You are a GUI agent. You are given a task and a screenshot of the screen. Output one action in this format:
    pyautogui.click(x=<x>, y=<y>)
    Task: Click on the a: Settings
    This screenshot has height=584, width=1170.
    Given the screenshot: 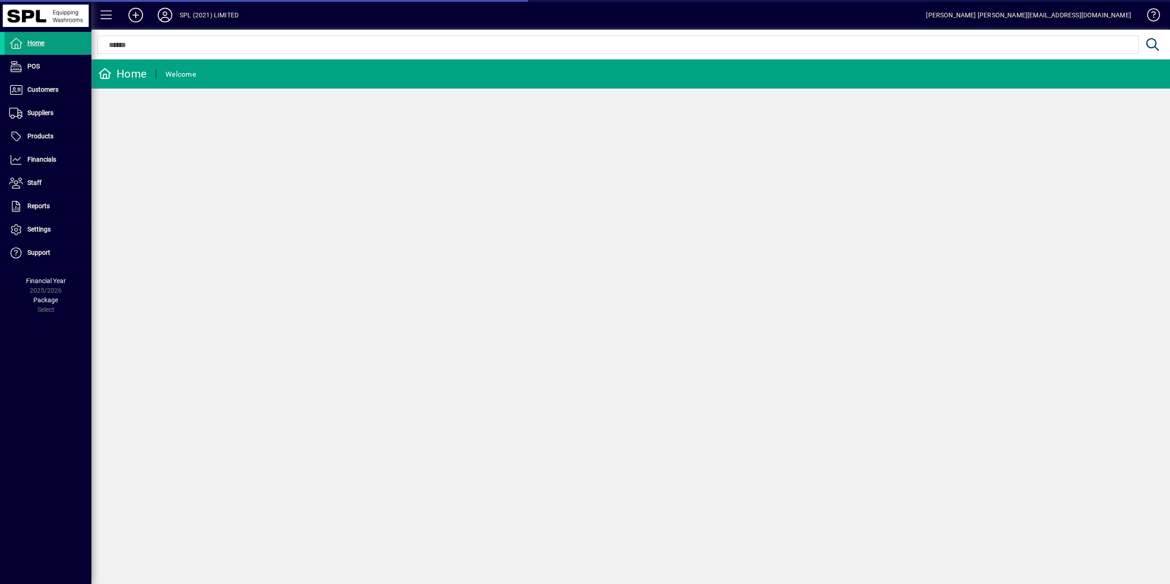 What is the action you would take?
    pyautogui.click(x=48, y=230)
    